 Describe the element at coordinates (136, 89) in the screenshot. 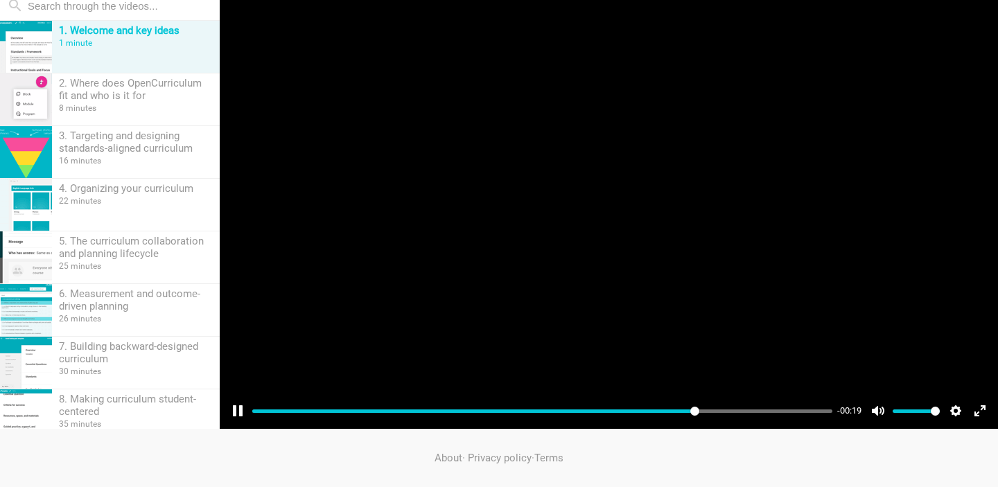

I see `div: 2. Where does OpenCurriculum fit and who is it for` at that location.